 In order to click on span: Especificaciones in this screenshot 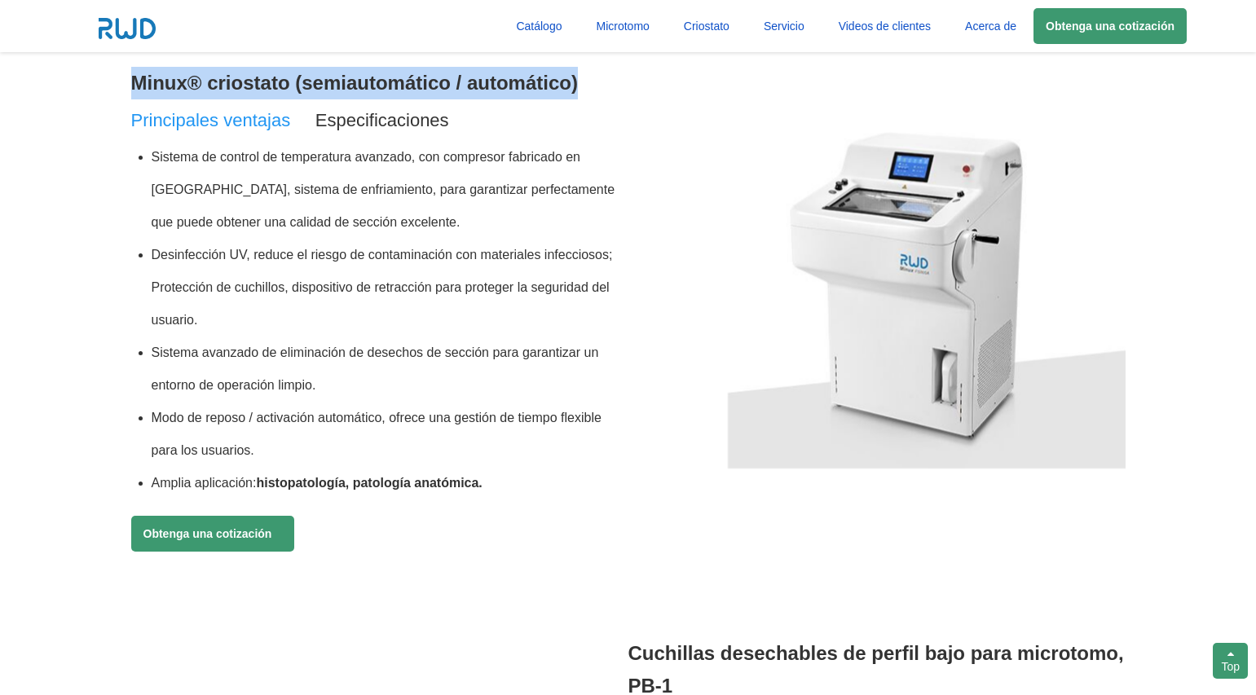, I will do `click(382, 120)`.